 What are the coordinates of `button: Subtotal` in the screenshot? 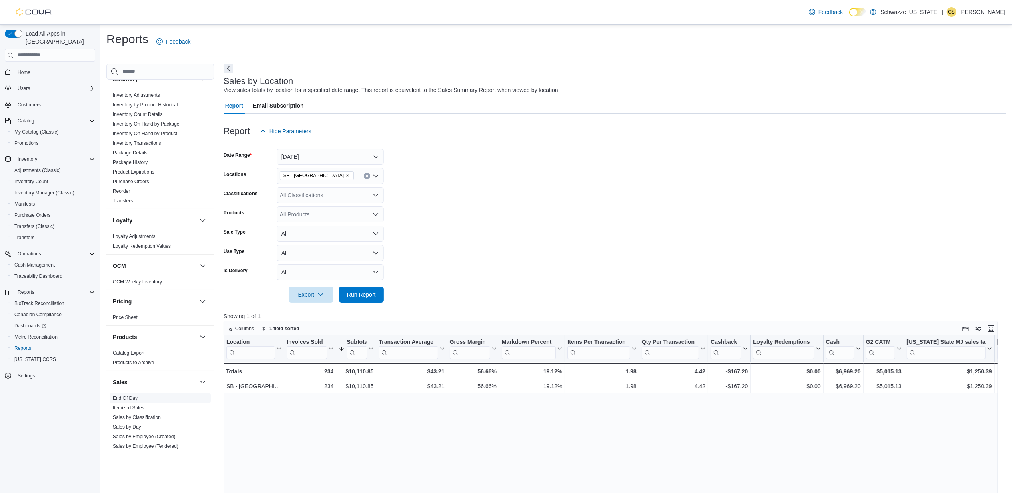 It's located at (356, 348).